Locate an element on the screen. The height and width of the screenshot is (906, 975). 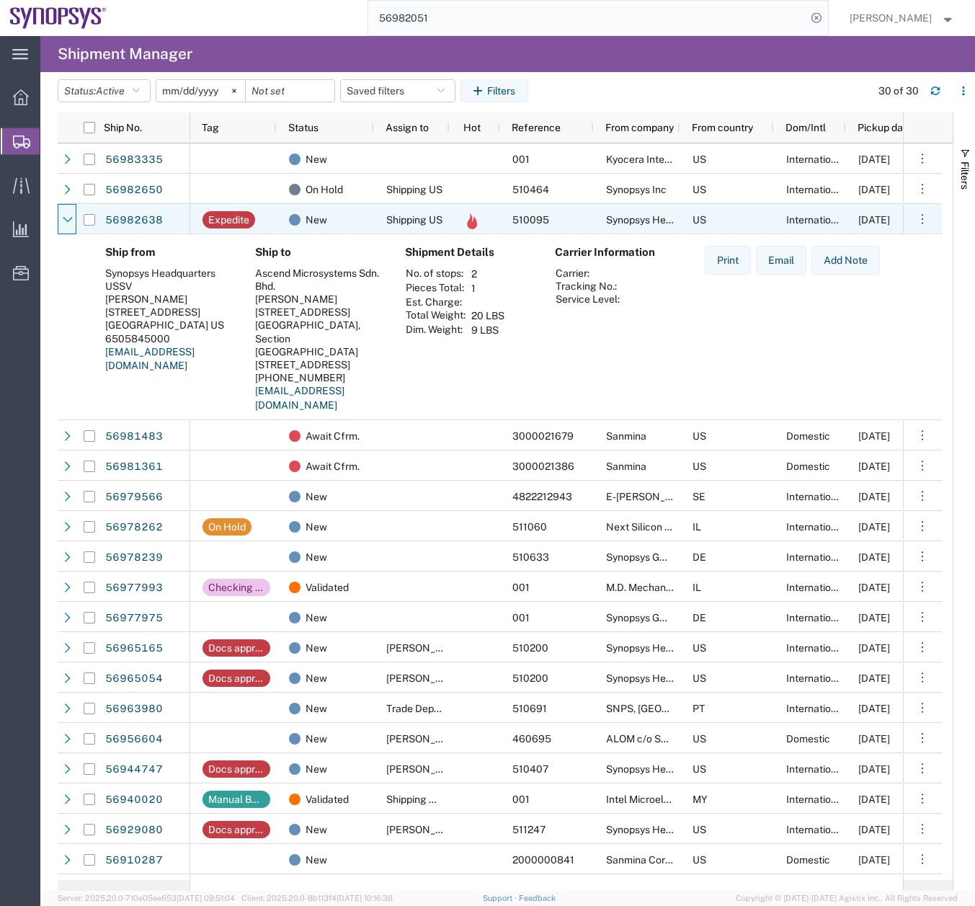
span: 3000021679 is located at coordinates (543, 436).